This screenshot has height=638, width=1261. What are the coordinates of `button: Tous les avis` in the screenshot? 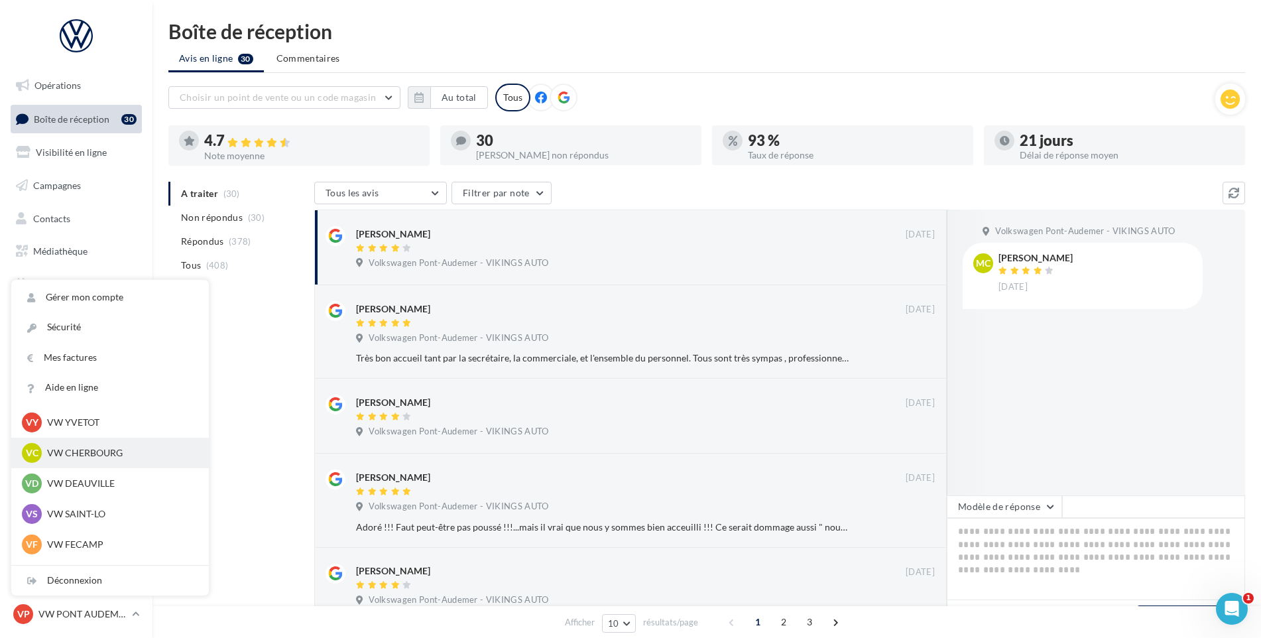 It's located at (381, 193).